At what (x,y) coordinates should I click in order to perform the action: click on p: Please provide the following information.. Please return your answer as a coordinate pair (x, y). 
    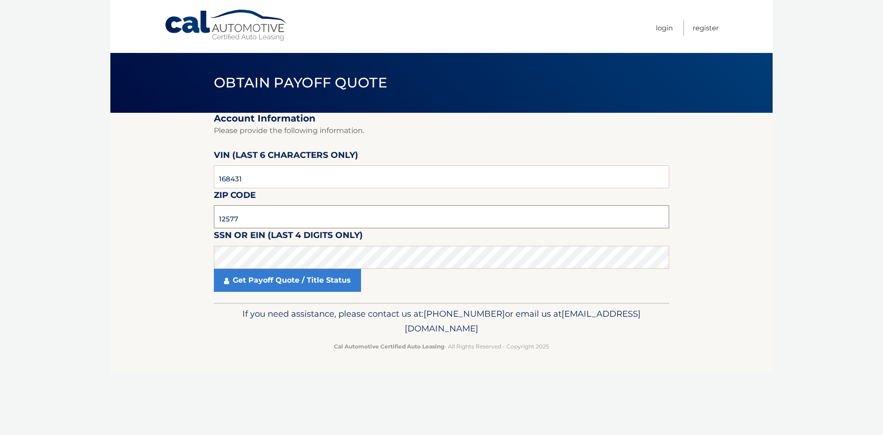
    Looking at the image, I should click on (441, 131).